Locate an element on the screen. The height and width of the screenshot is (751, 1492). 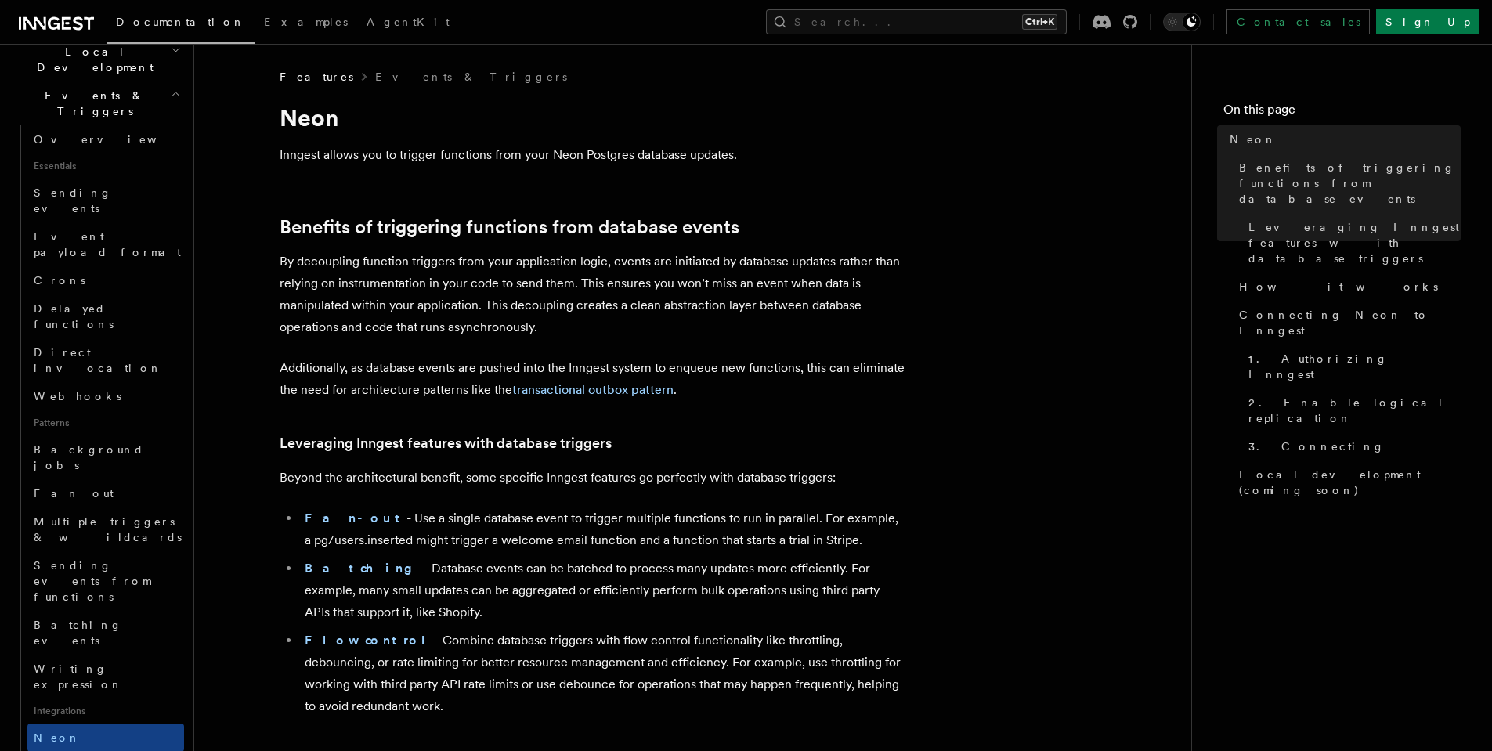
a: 3. Connecting is located at coordinates (1351, 447).